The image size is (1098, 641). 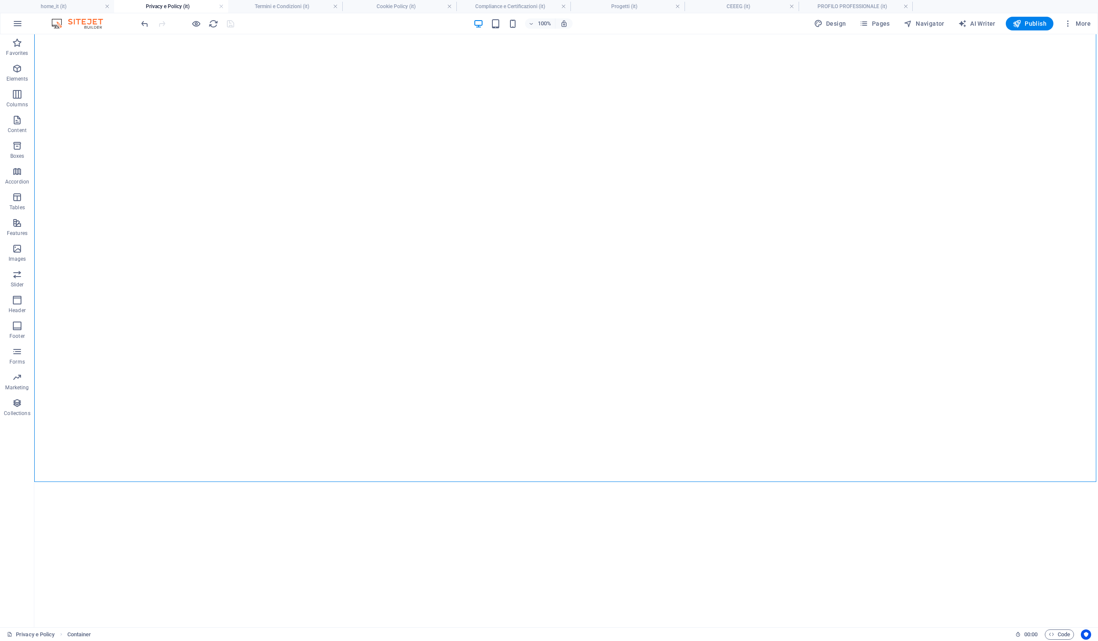 What do you see at coordinates (1059, 635) in the screenshot?
I see `span: Code` at bounding box center [1059, 635].